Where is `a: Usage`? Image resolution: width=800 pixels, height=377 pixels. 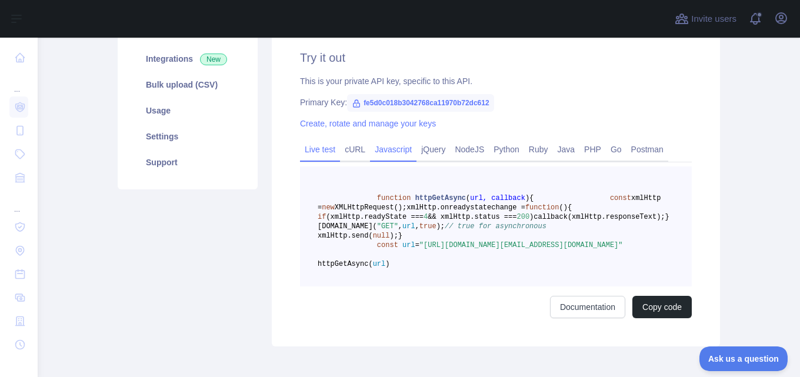
a: Usage is located at coordinates (188, 111).